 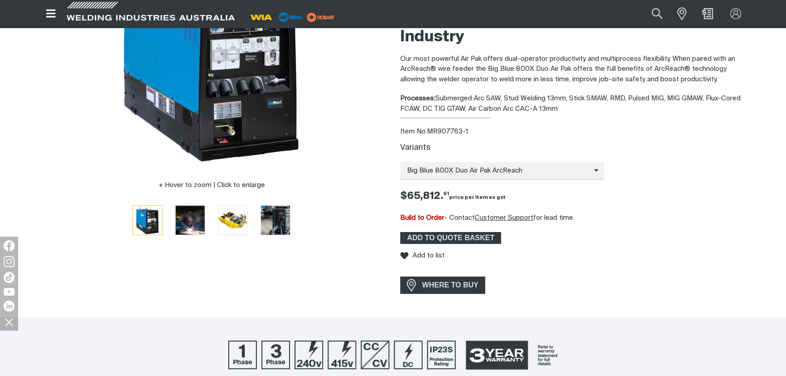 What do you see at coordinates (509, 355) in the screenshot?
I see `img: 3 Year Warranty` at bounding box center [509, 355].